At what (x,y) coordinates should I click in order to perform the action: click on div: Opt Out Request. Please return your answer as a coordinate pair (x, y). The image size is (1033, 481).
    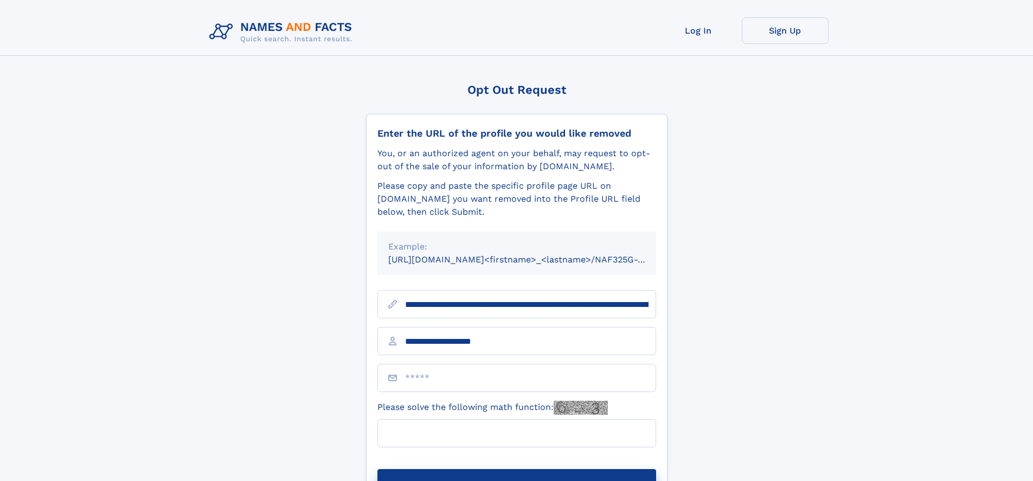
    Looking at the image, I should click on (517, 90).